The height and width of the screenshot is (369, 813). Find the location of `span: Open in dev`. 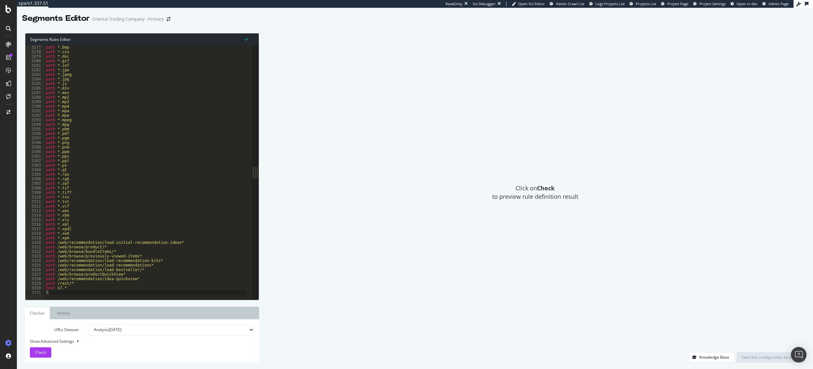

span: Open in dev is located at coordinates (747, 4).